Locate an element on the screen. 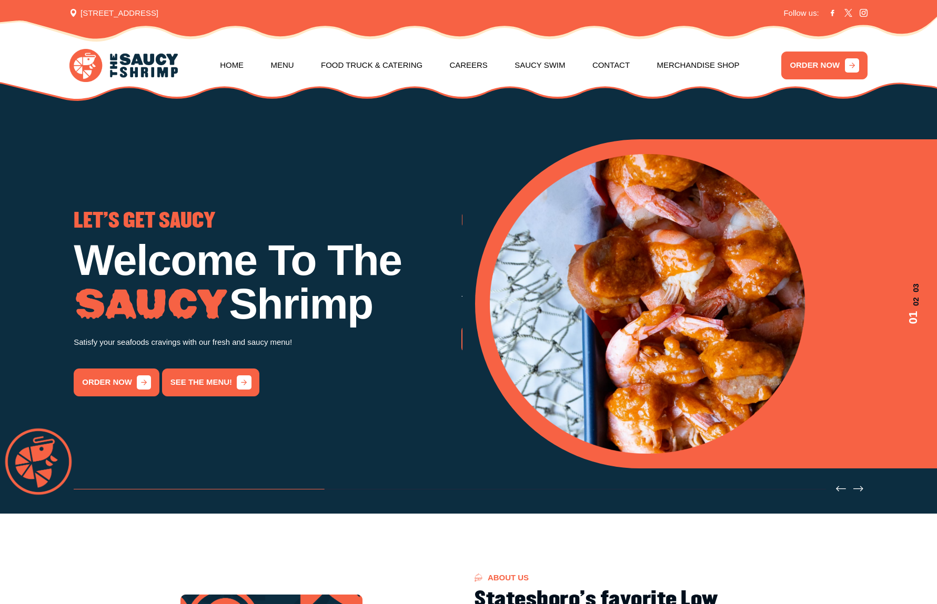  img: logo is located at coordinates (124, 65).